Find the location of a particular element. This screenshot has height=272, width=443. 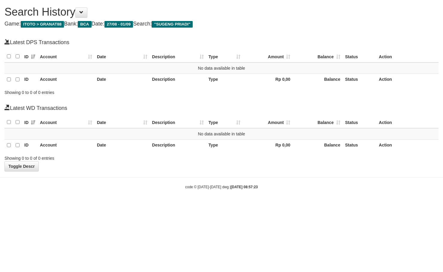

h4: Game: Bank: Date: Search: is located at coordinates (221, 24).